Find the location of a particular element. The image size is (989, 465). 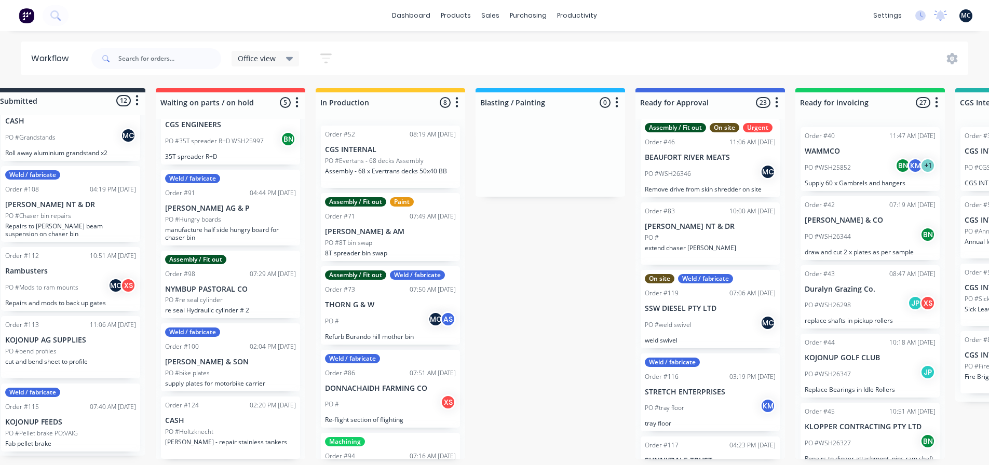

p: PO #Holtzknecht is located at coordinates (189, 432).